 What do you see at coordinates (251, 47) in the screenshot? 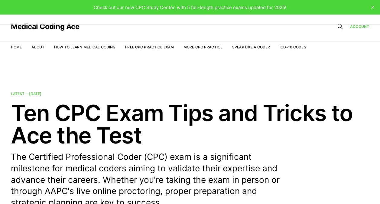
I see `a: Speak Like a Coder` at bounding box center [251, 47].